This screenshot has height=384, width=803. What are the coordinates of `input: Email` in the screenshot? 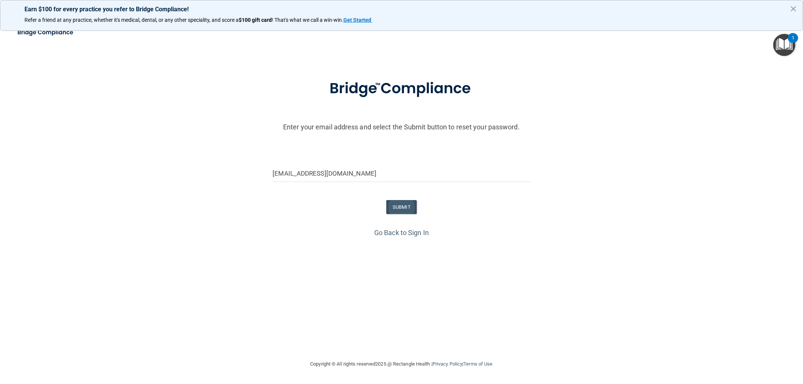 It's located at (401, 173).